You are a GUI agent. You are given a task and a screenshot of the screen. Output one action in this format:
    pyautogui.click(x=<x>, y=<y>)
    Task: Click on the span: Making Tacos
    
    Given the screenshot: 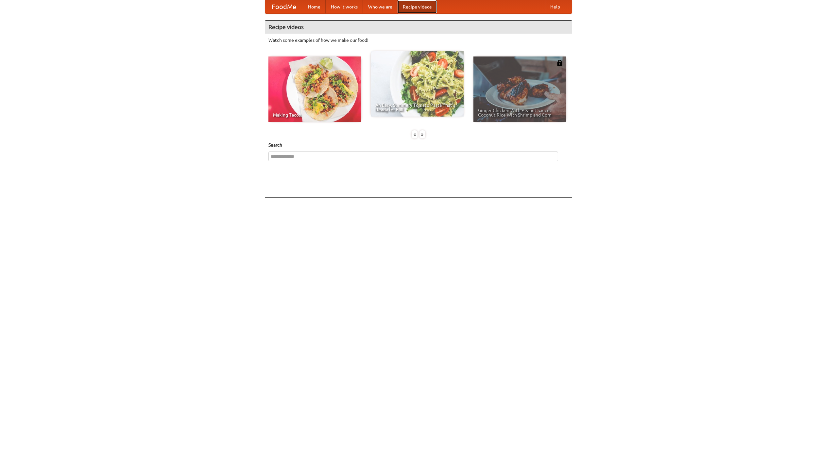 What is the action you would take?
    pyautogui.click(x=315, y=115)
    